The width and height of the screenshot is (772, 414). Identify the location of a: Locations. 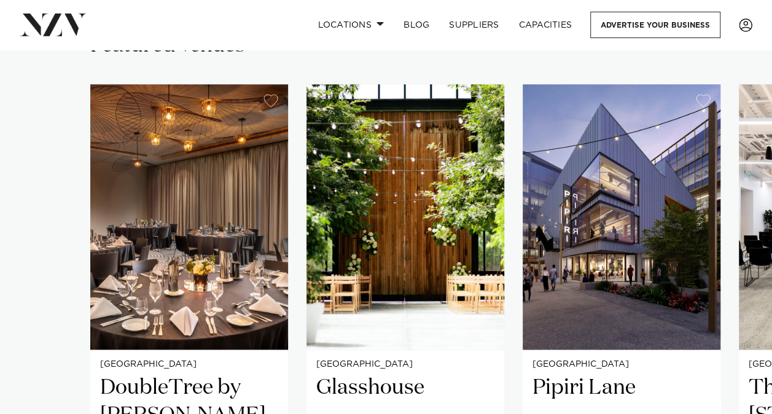
(351, 25).